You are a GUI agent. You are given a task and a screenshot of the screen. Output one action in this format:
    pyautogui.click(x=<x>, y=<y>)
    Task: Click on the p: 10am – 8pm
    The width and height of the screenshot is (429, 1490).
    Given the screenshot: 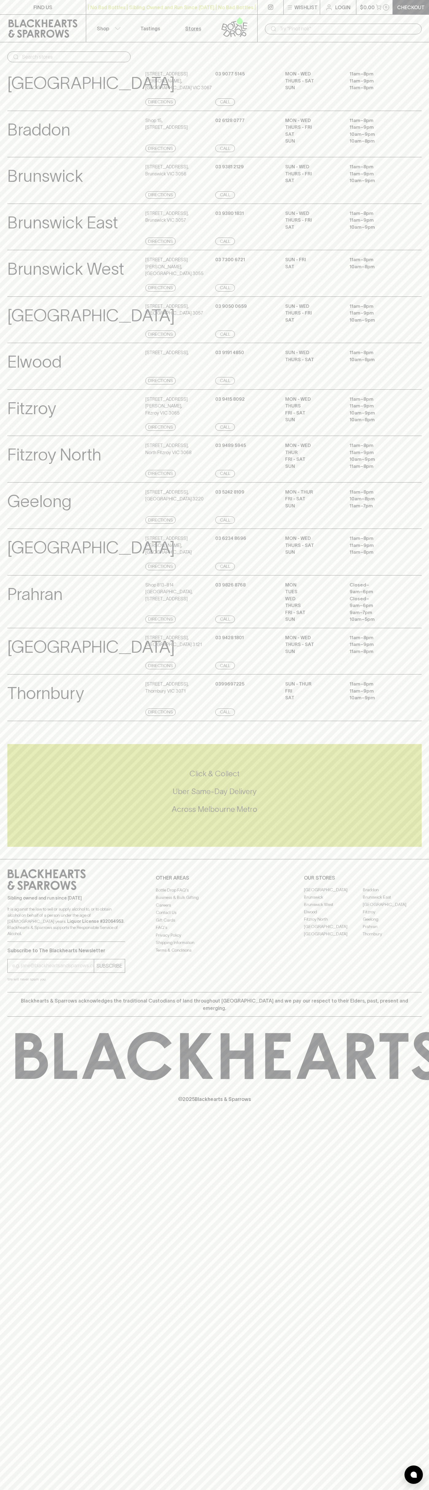 What is the action you would take?
    pyautogui.click(x=377, y=499)
    